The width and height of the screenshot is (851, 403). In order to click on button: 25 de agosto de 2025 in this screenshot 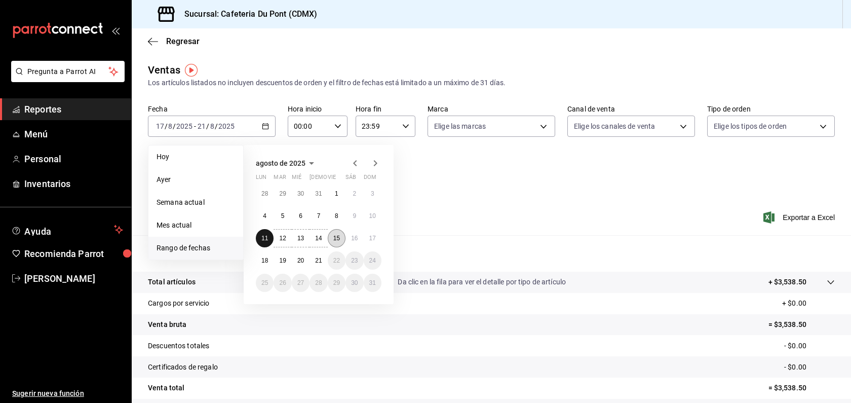, I will do `click(265, 283)`.